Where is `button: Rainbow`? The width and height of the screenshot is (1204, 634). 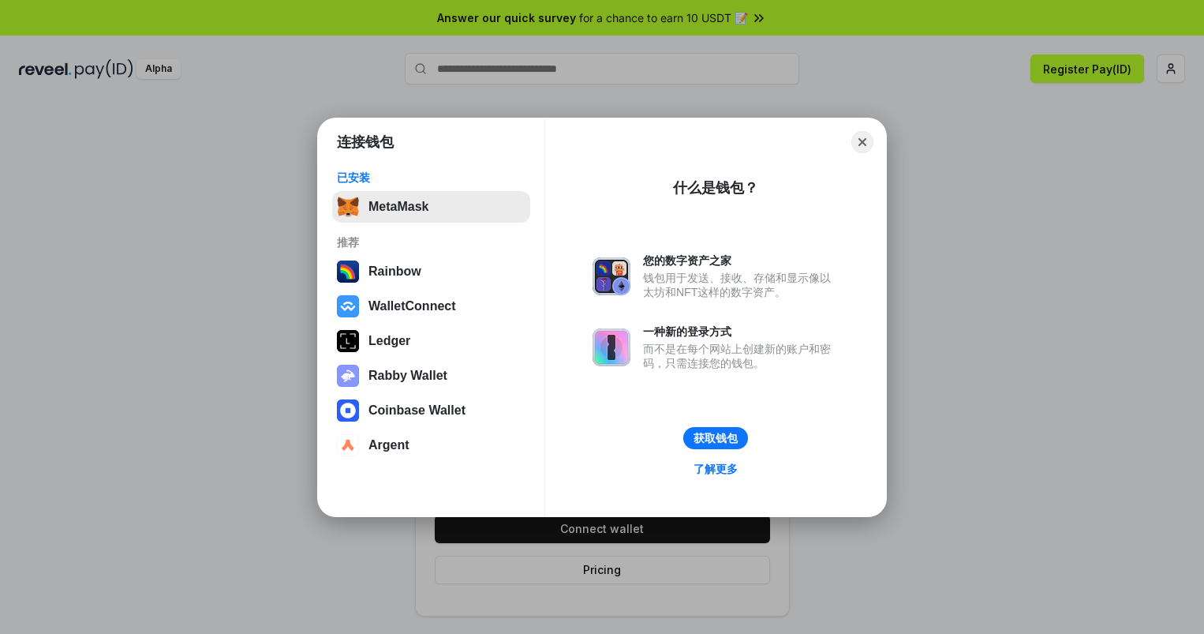 button: Rainbow is located at coordinates (431, 272).